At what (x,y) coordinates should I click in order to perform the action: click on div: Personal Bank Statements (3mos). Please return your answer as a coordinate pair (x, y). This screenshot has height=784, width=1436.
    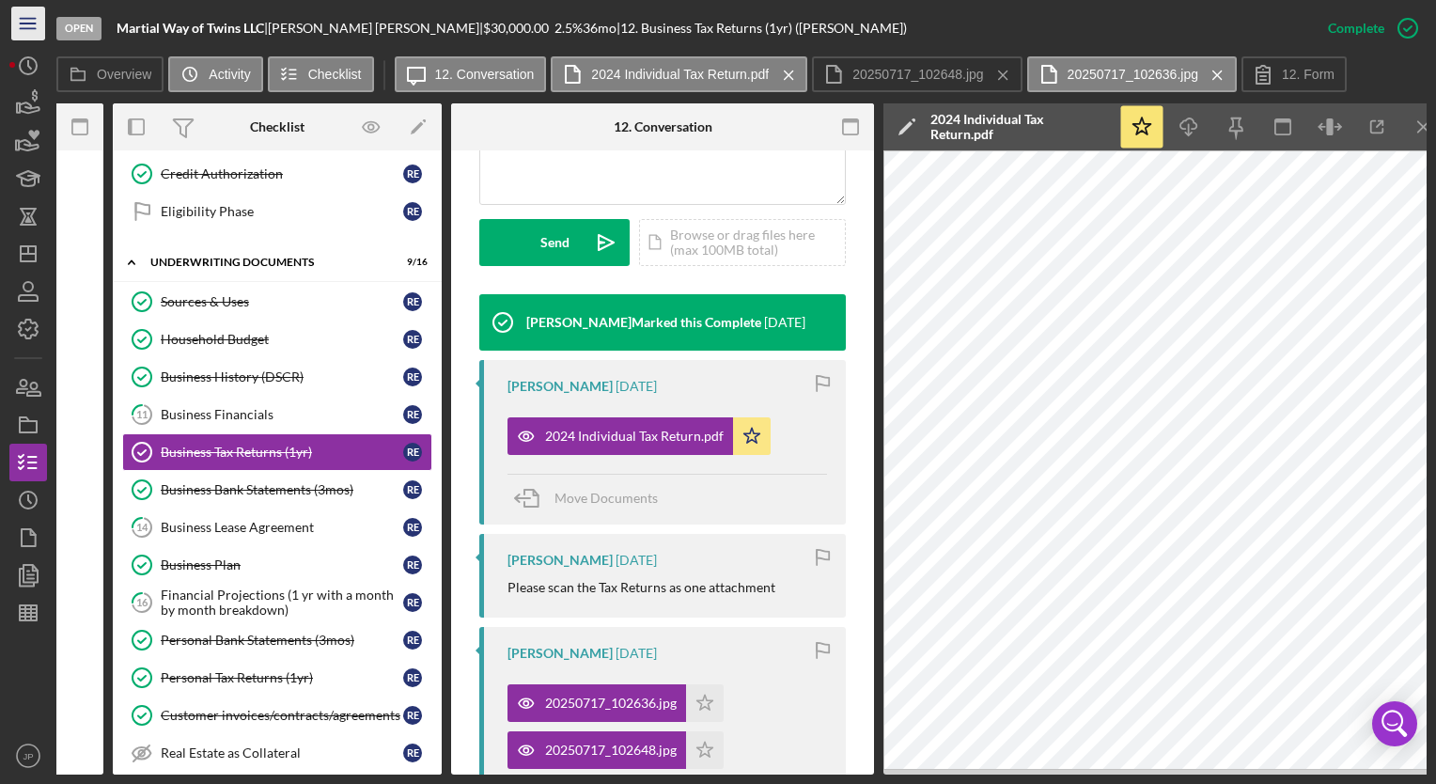
    Looking at the image, I should click on (282, 640).